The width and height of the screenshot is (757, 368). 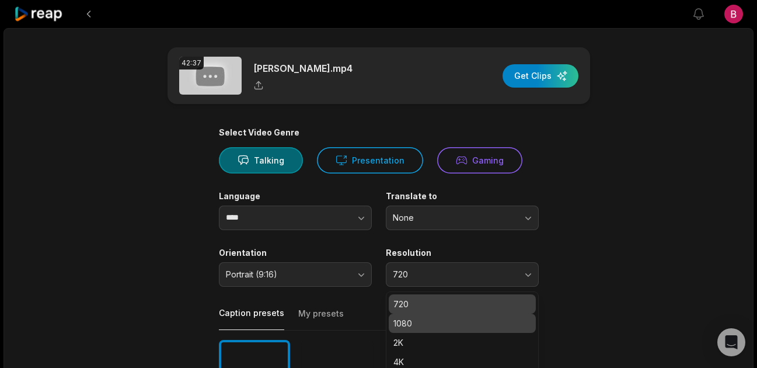 I want to click on div: Open Intercom Messenger, so click(x=731, y=342).